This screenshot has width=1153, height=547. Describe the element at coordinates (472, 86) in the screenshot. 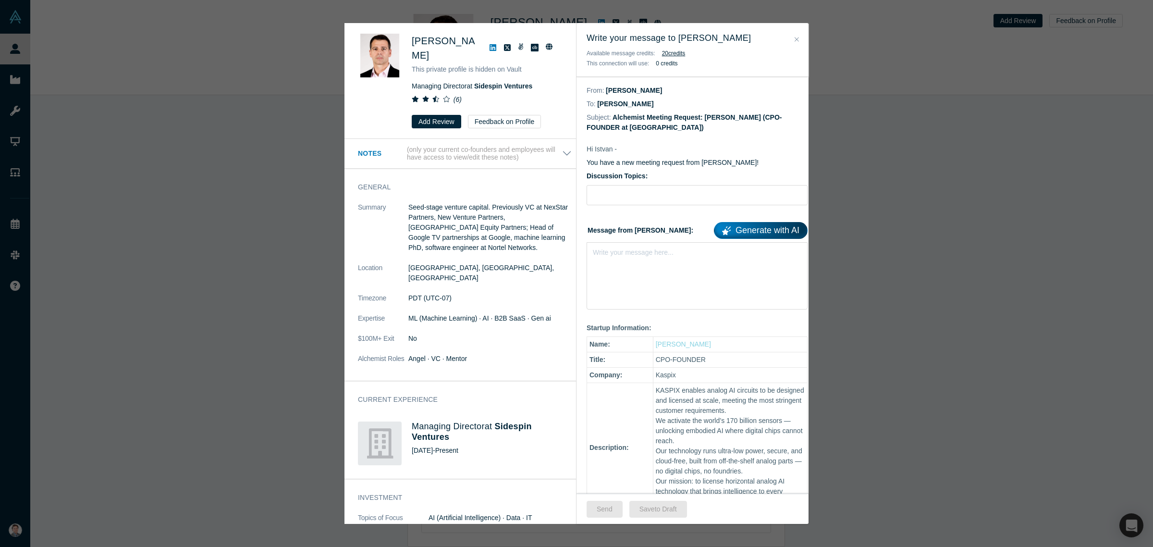

I see `span: Managing Director at` at that location.